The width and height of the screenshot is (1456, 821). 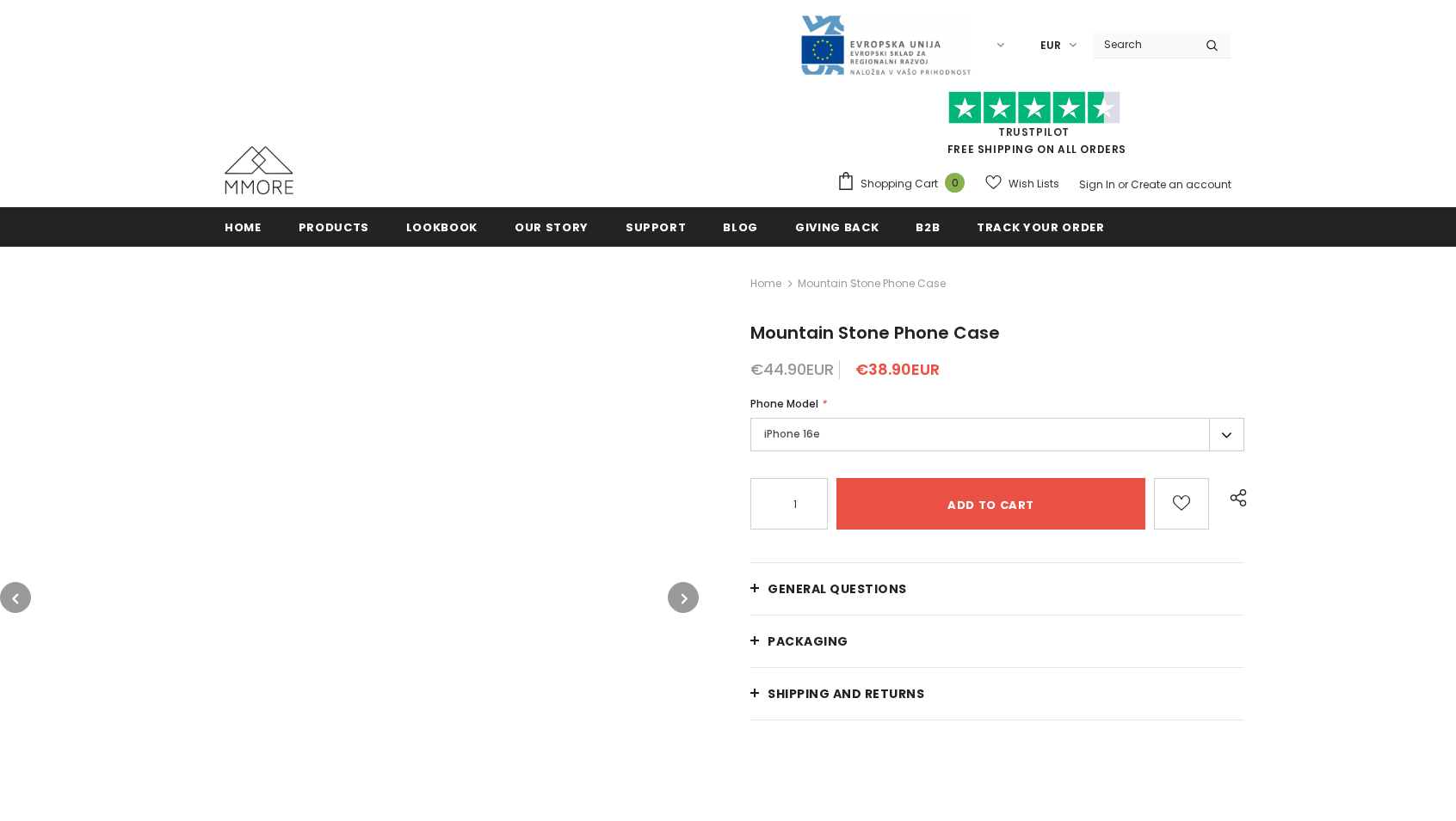 What do you see at coordinates (259, 170) in the screenshot?
I see `img: MMORE Cases` at bounding box center [259, 170].